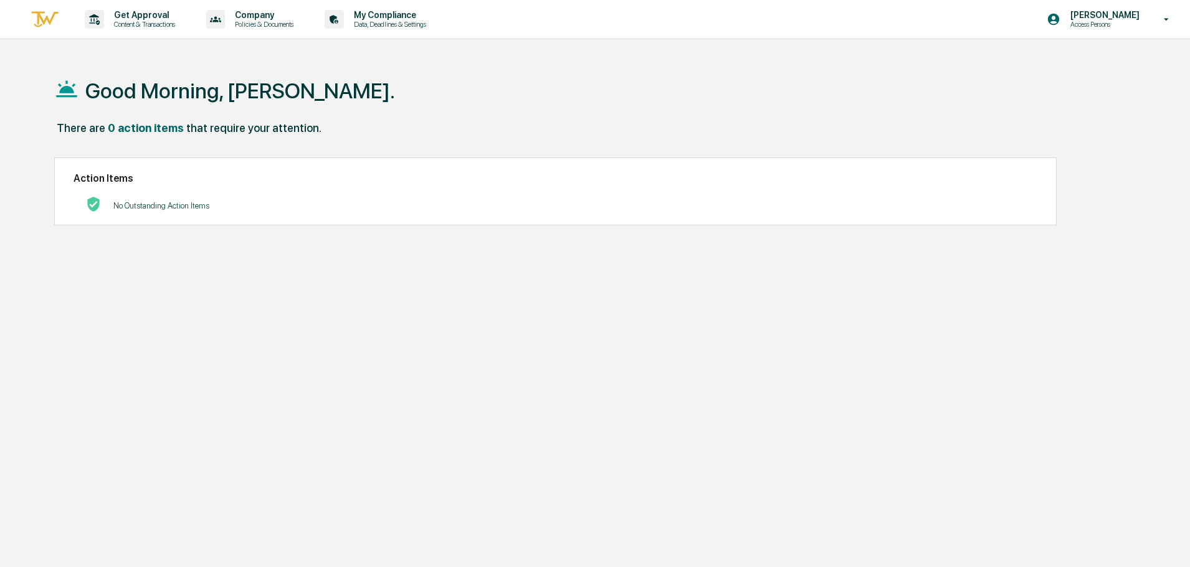 This screenshot has width=1190, height=567. What do you see at coordinates (143, 15) in the screenshot?
I see `p: Get Approval` at bounding box center [143, 15].